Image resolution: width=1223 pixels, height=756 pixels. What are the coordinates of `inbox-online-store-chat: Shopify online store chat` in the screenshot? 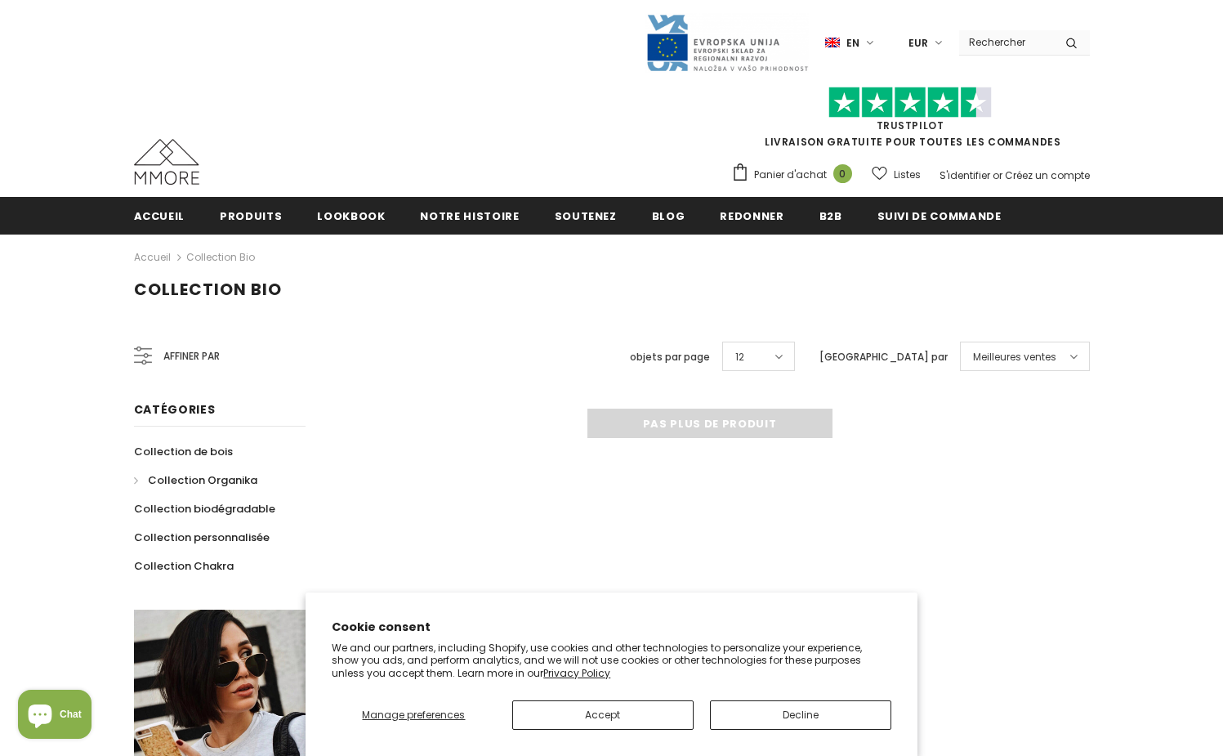 It's located at (55, 716).